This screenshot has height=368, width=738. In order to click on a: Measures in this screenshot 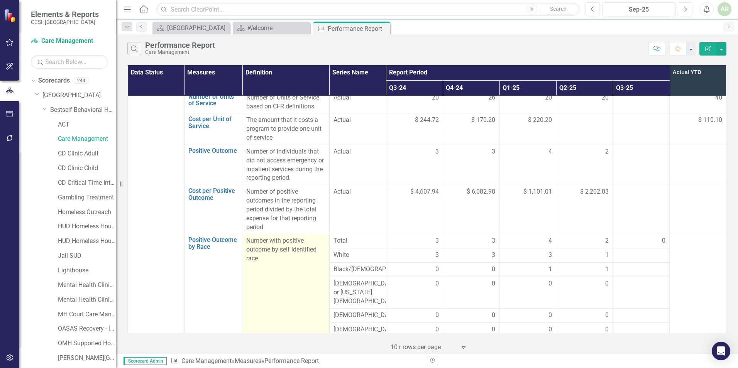, I will do `click(248, 361)`.